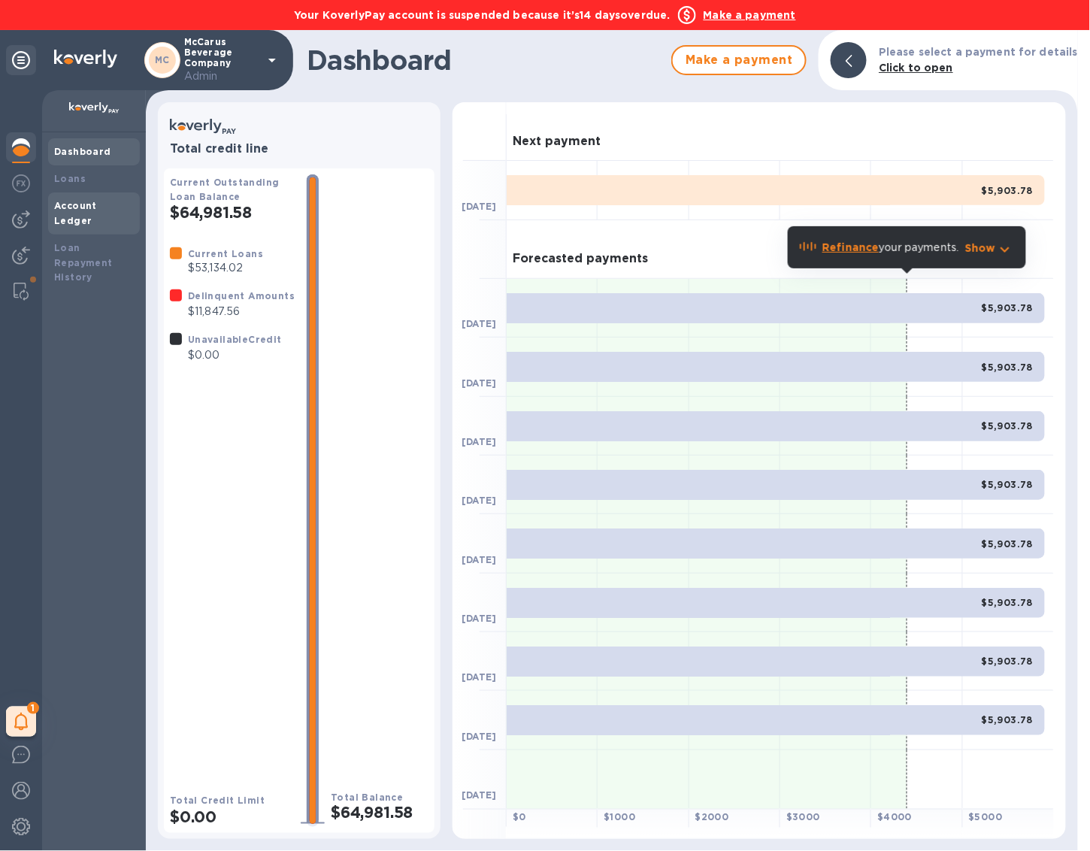  Describe the element at coordinates (232, 817) in the screenshot. I see `h2: $0.00` at that location.